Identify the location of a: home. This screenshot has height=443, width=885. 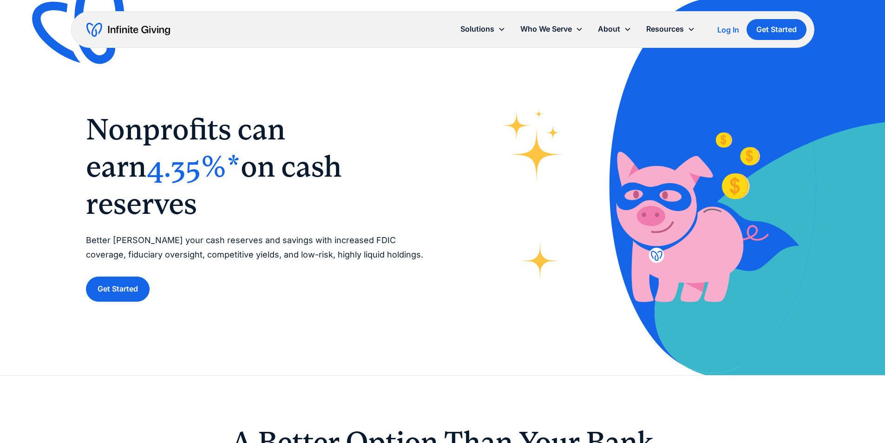
(128, 30).